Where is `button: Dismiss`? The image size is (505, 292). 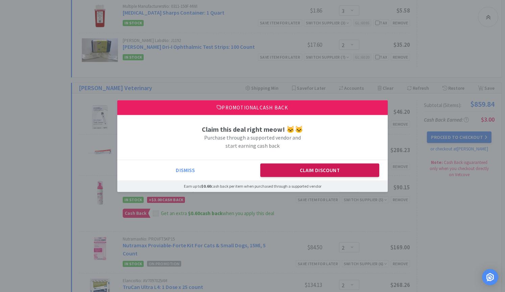 button: Dismiss is located at coordinates (185, 170).